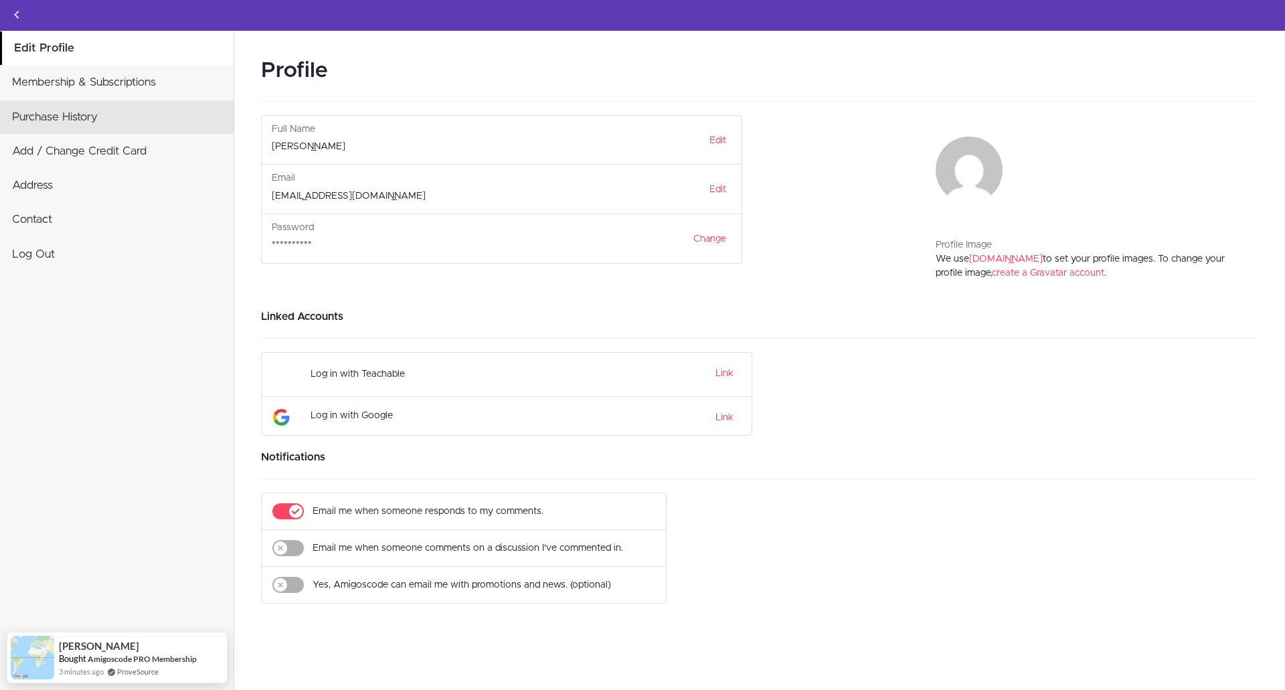 The width and height of the screenshot is (1285, 690). What do you see at coordinates (281, 417) in the screenshot?
I see `img: Google Logo` at bounding box center [281, 417].